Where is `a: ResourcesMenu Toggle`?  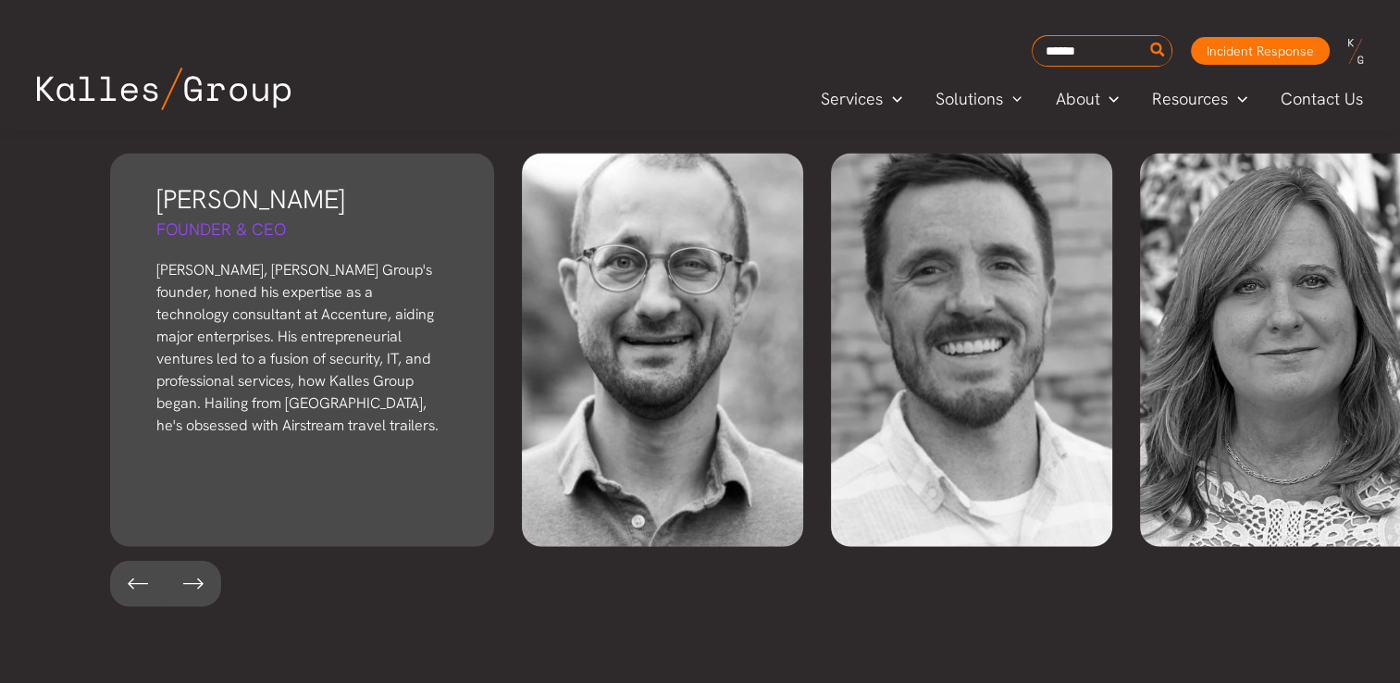
a: ResourcesMenu Toggle is located at coordinates (1199, 99).